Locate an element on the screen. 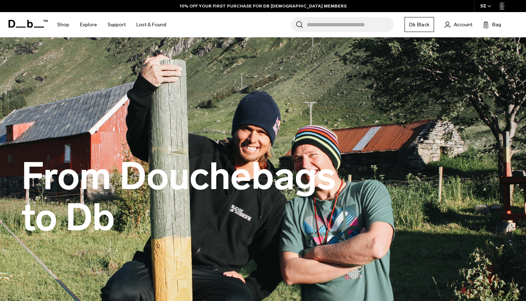 This screenshot has width=526, height=301. span: Bag is located at coordinates (497, 25).